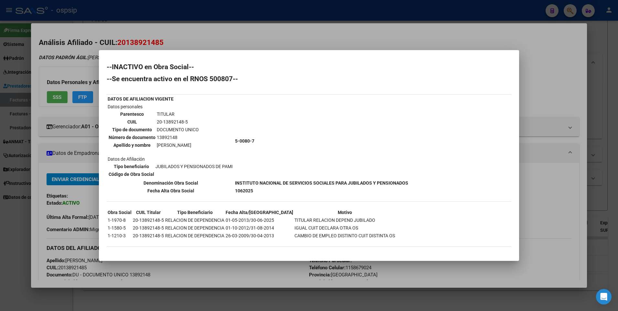 The height and width of the screenshot is (311, 618). I want to click on th: Motivo, so click(344, 212).